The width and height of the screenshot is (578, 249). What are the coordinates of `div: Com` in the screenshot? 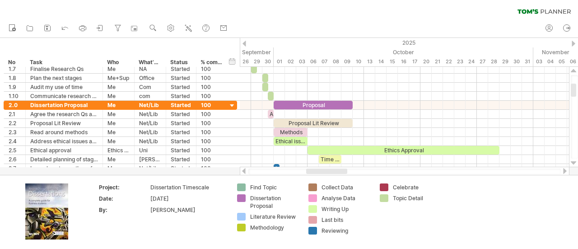 It's located at (150, 87).